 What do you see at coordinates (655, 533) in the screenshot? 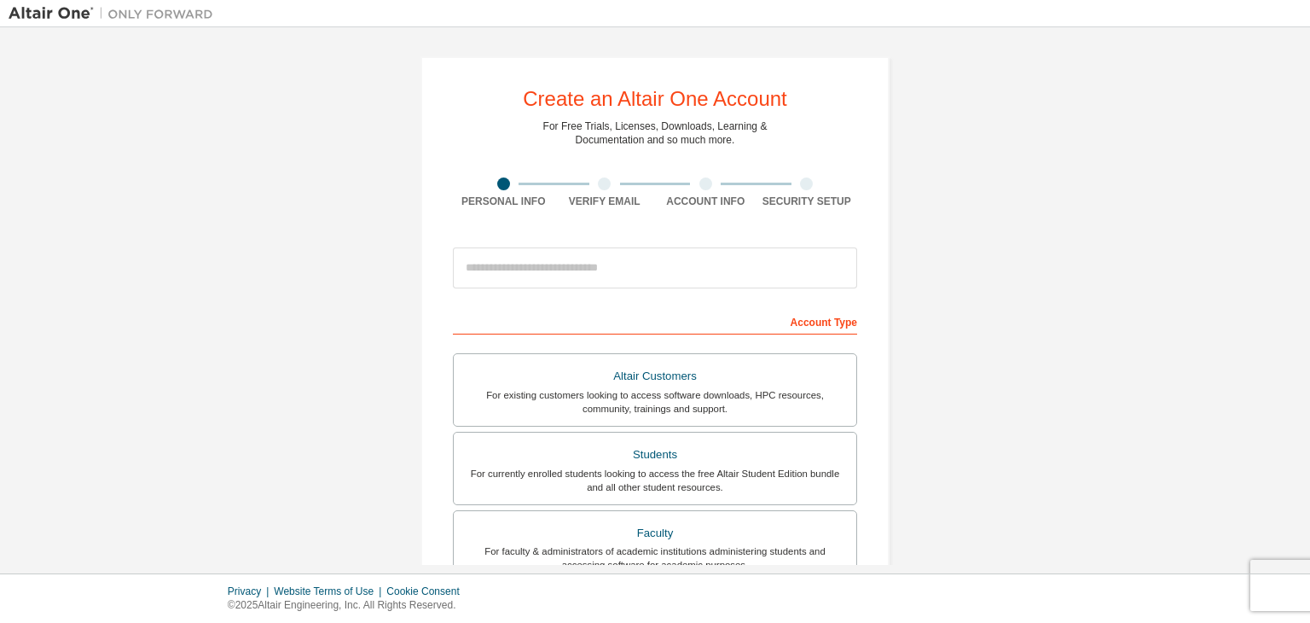
I see `div: Faculty` at bounding box center [655, 533].